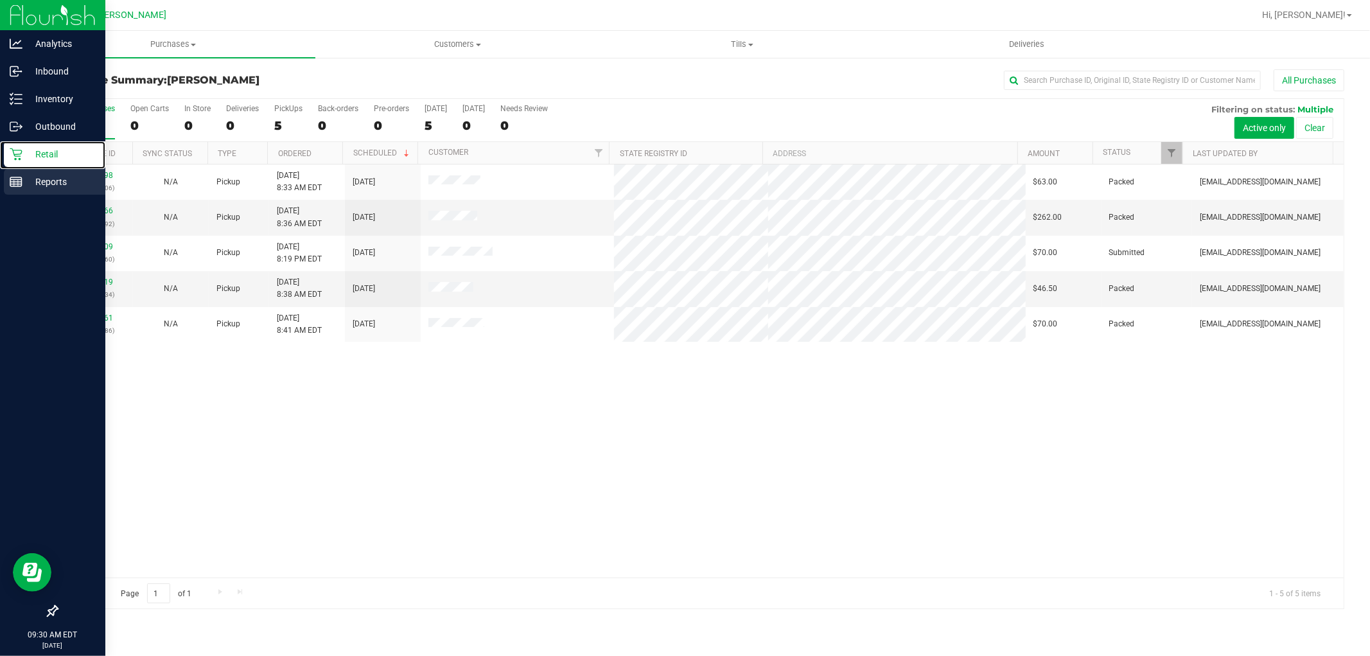 The width and height of the screenshot is (1370, 656). What do you see at coordinates (1046, 182) in the screenshot?
I see `span: $63.00` at bounding box center [1046, 182].